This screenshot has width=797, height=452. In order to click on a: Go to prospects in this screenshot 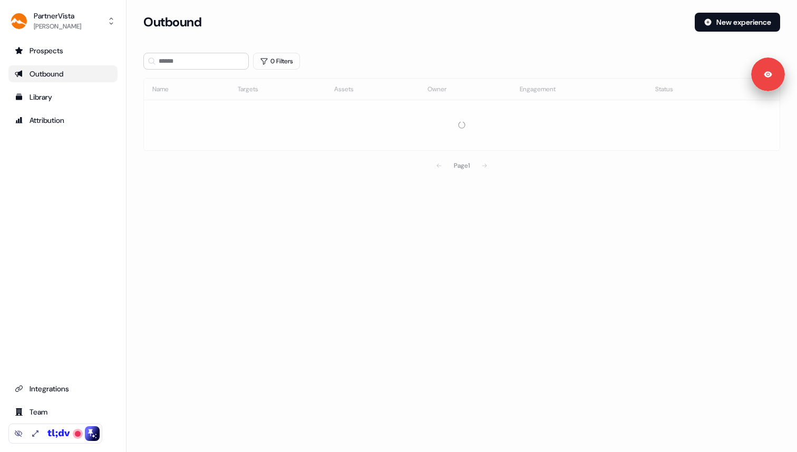, I will do `click(63, 51)`.